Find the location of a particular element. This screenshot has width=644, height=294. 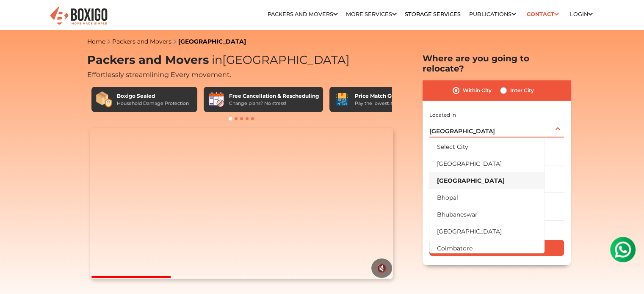

a: Login is located at coordinates (581, 14).